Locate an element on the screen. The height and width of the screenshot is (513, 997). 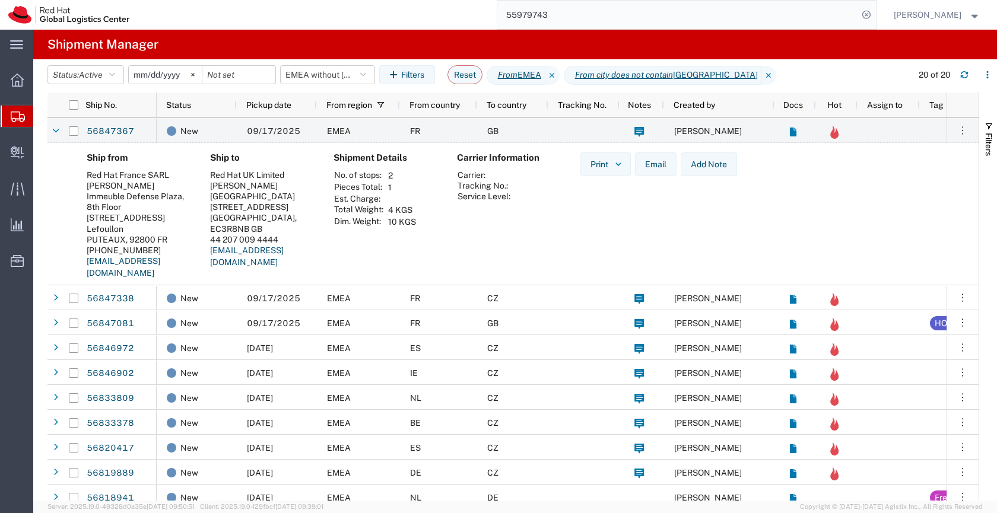
h4: Shipment Details is located at coordinates (386, 158).